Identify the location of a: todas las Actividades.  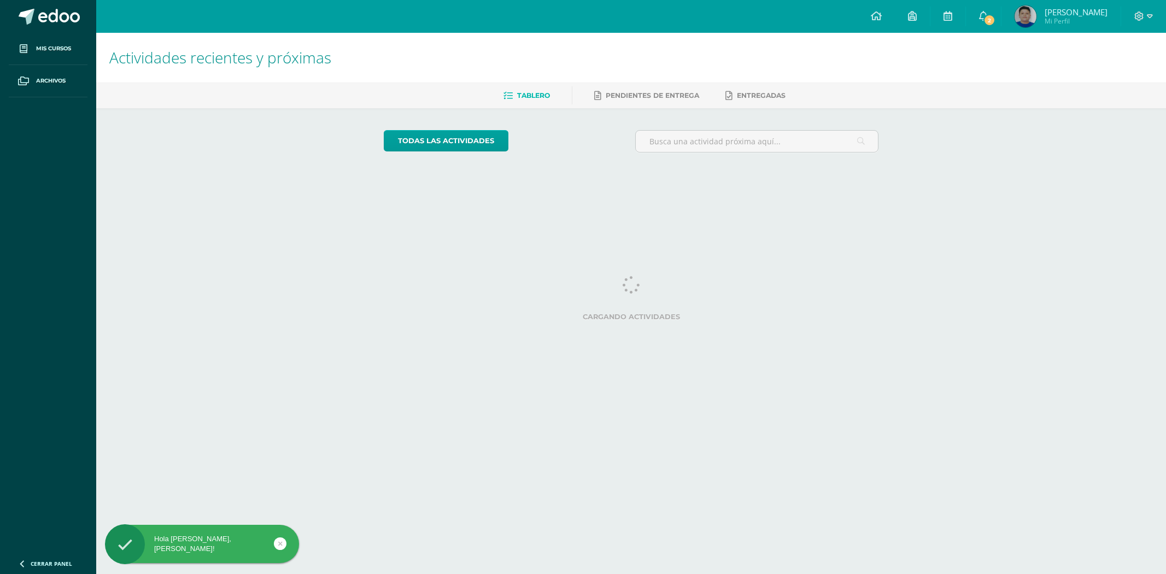
(446, 141).